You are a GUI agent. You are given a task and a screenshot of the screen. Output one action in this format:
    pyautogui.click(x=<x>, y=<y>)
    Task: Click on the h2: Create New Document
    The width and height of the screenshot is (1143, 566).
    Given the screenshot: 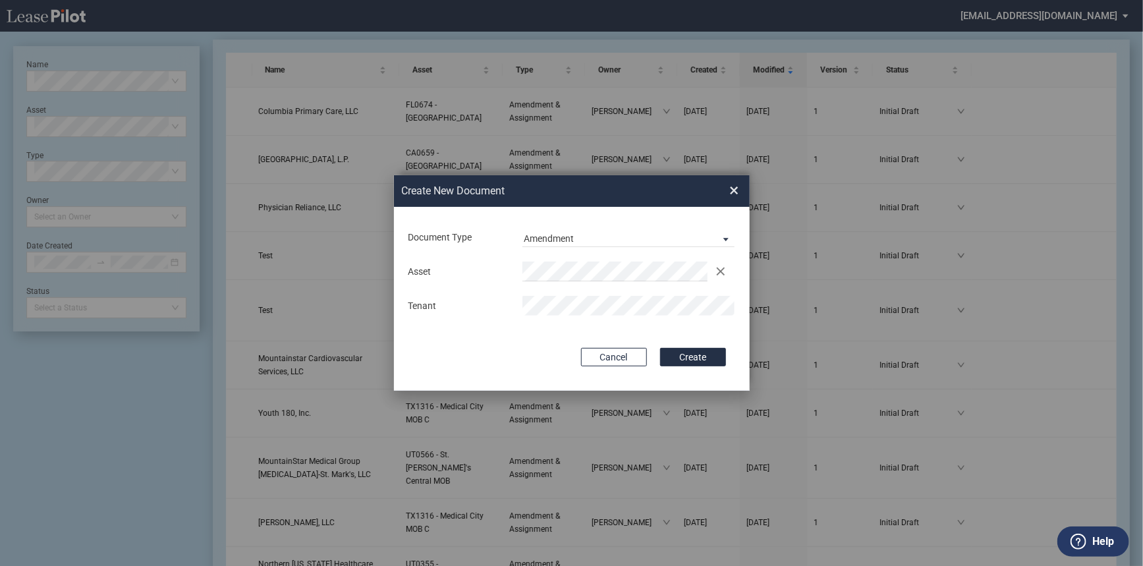 What is the action you would take?
    pyautogui.click(x=542, y=191)
    